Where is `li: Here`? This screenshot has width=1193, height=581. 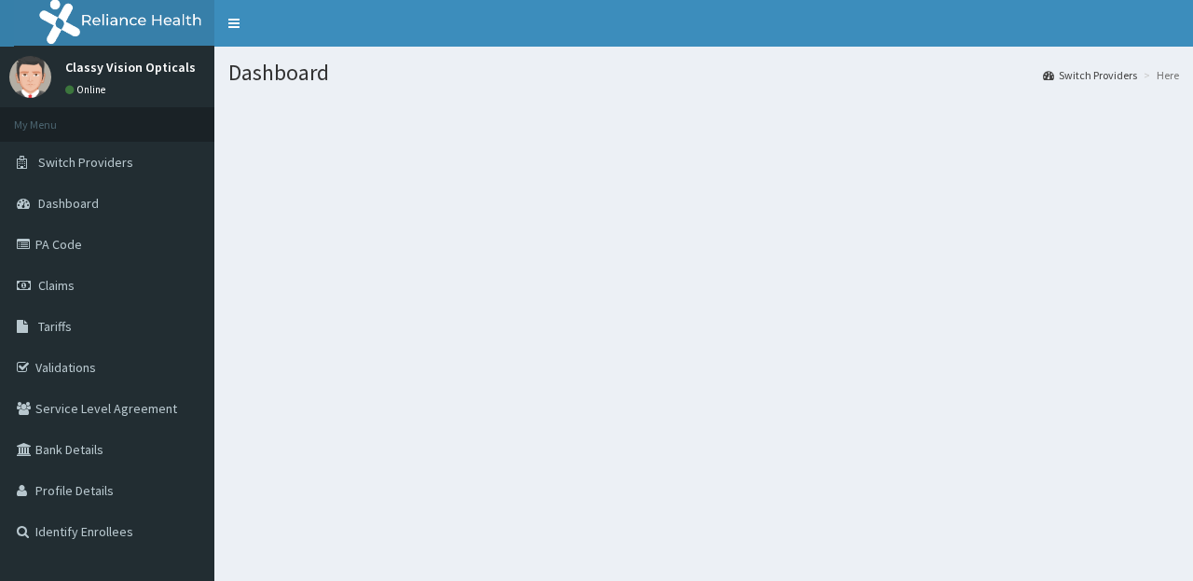
li: Here is located at coordinates (1159, 75).